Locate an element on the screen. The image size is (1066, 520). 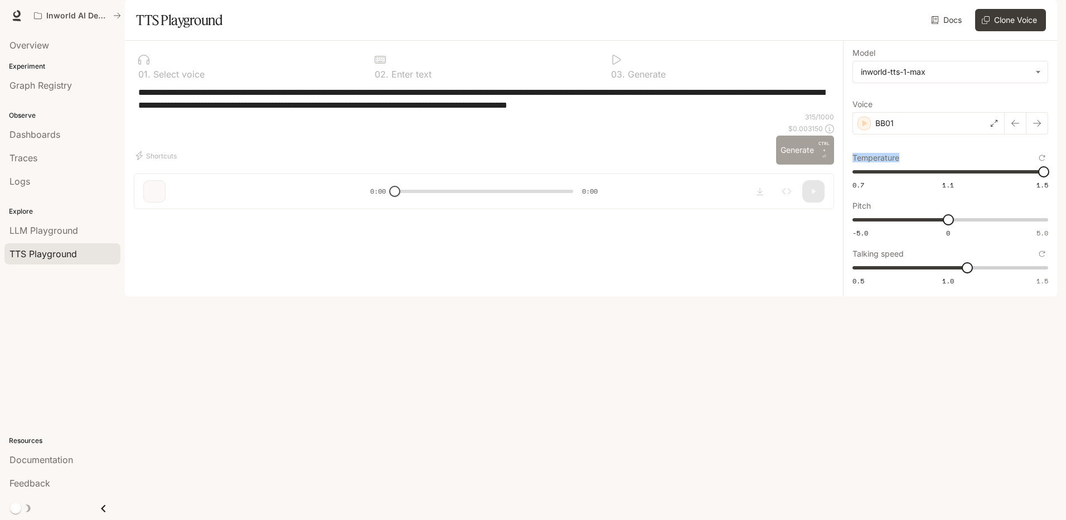
span: 1.1 is located at coordinates (948, 185).